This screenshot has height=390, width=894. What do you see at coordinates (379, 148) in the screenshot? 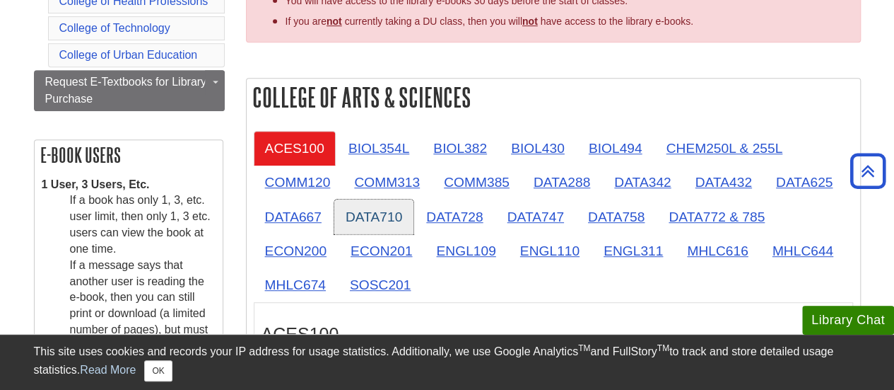
I see `a: BIOL354L` at bounding box center [379, 148].